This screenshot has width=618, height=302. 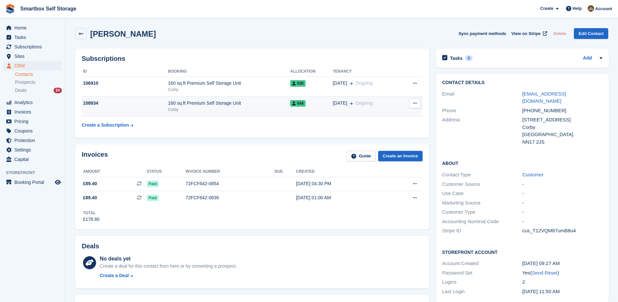 What do you see at coordinates (34, 150) in the screenshot?
I see `span: Settings` at bounding box center [34, 150].